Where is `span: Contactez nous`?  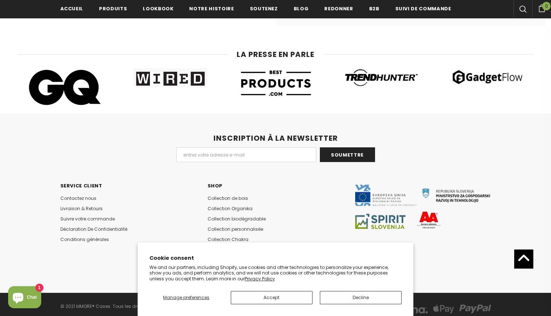
span: Contactez nous is located at coordinates (78, 198).